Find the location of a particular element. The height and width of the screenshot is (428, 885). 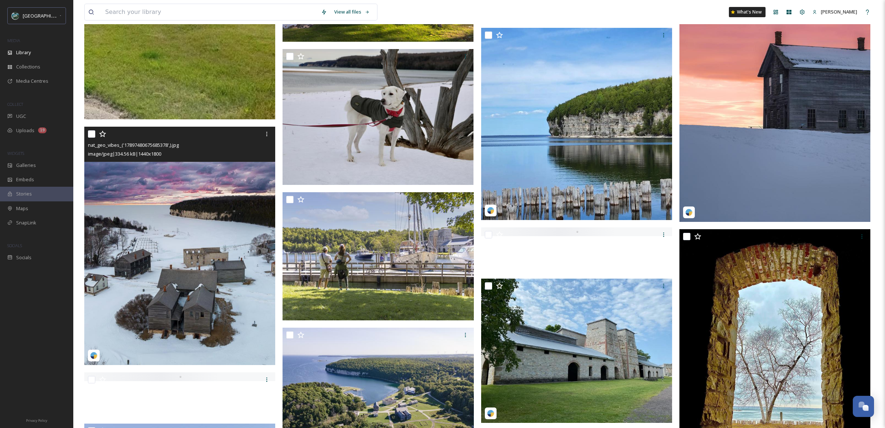

span: Embeds is located at coordinates (25, 179).